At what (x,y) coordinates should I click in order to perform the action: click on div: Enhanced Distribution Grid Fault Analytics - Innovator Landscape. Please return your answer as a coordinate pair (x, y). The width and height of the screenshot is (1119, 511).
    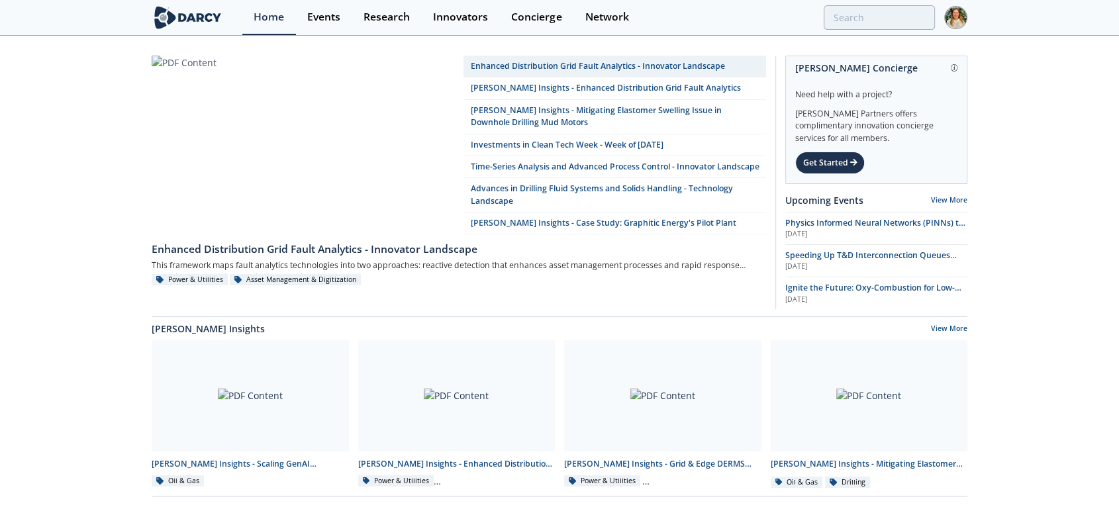
    Looking at the image, I should click on (459, 250).